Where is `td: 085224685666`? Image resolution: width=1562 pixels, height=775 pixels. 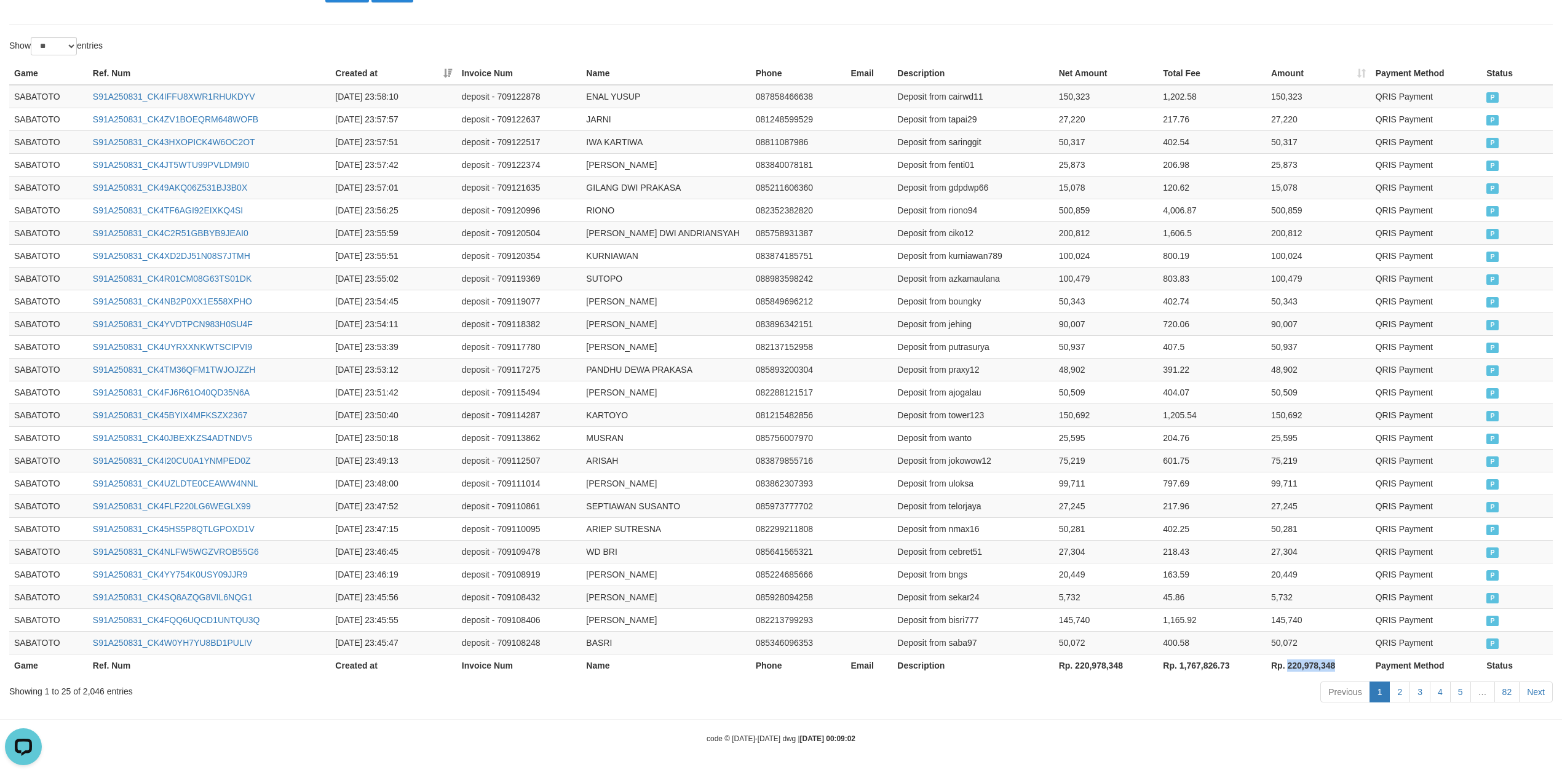 td: 085224685666 is located at coordinates (798, 574).